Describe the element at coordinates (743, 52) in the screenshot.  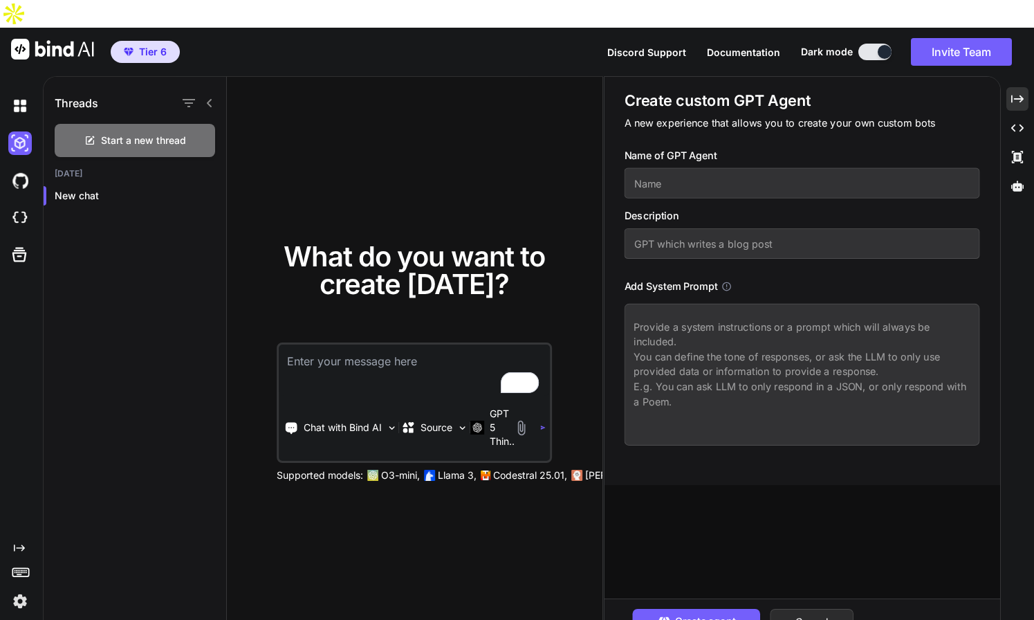
I see `button: Documentation` at that location.